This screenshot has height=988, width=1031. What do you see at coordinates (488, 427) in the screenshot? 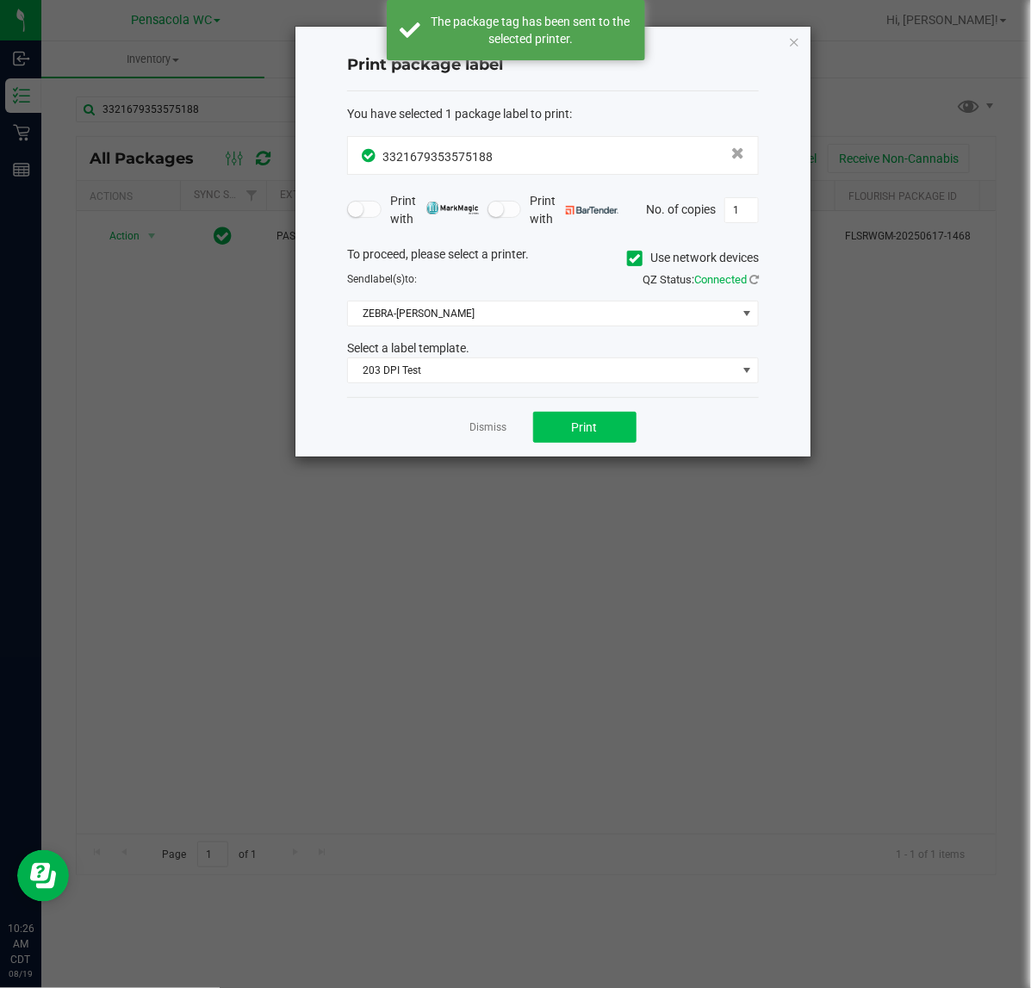
I see `a: Dismiss` at bounding box center [488, 427].